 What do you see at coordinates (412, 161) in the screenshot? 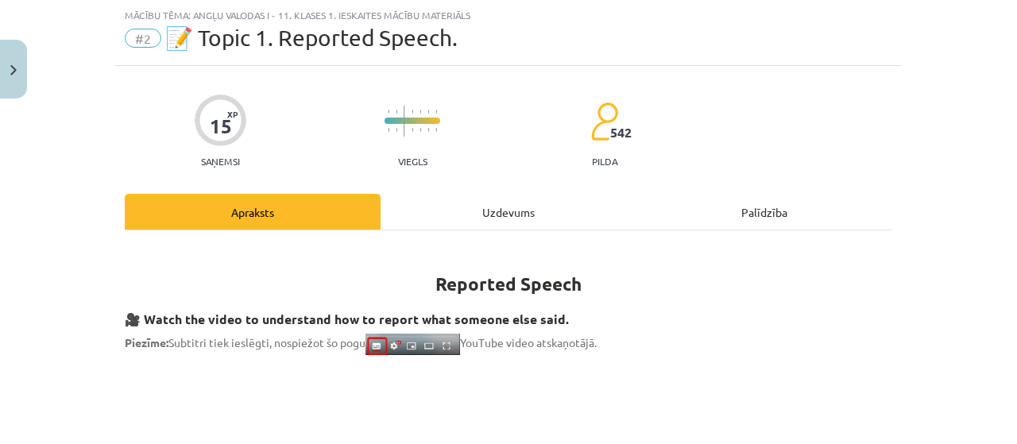
I see `p: Viegls` at bounding box center [412, 161].